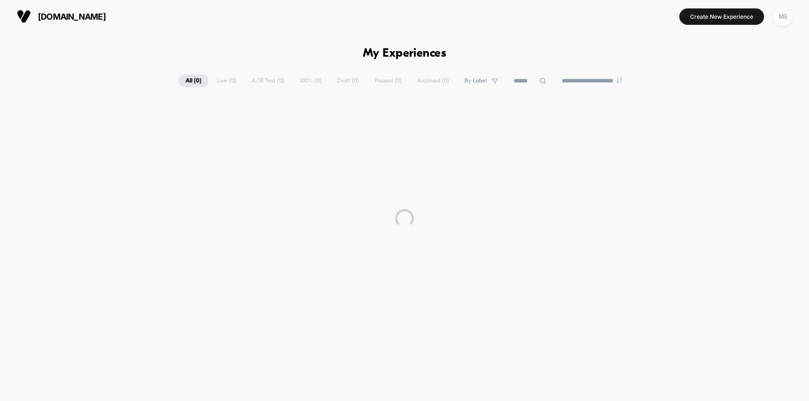  Describe the element at coordinates (404, 53) in the screenshot. I see `h1: My Experiences` at that location.